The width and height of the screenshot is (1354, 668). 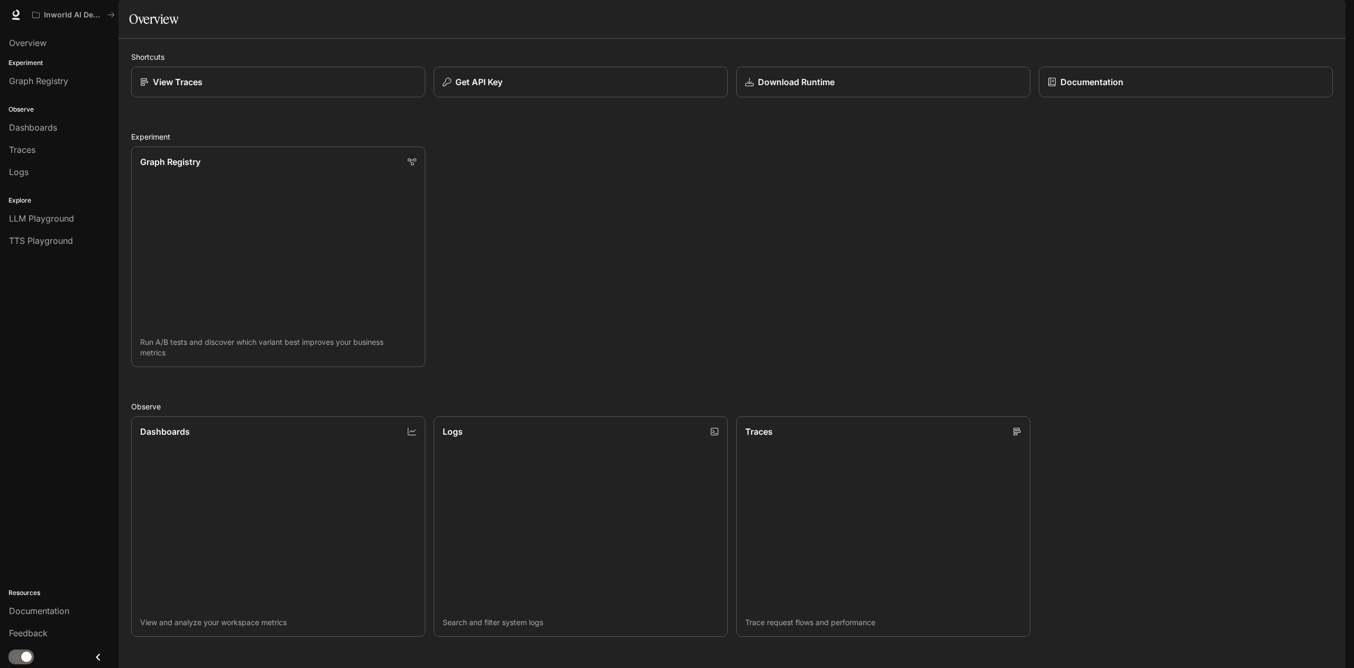 I want to click on p: Graph Registry, so click(x=170, y=162).